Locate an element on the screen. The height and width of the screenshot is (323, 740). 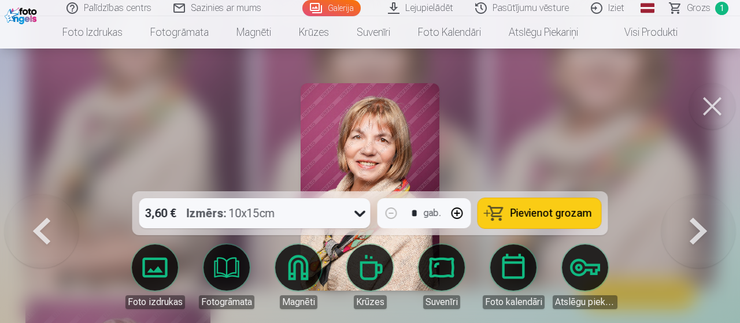
div: 10x15cm is located at coordinates (231, 213).